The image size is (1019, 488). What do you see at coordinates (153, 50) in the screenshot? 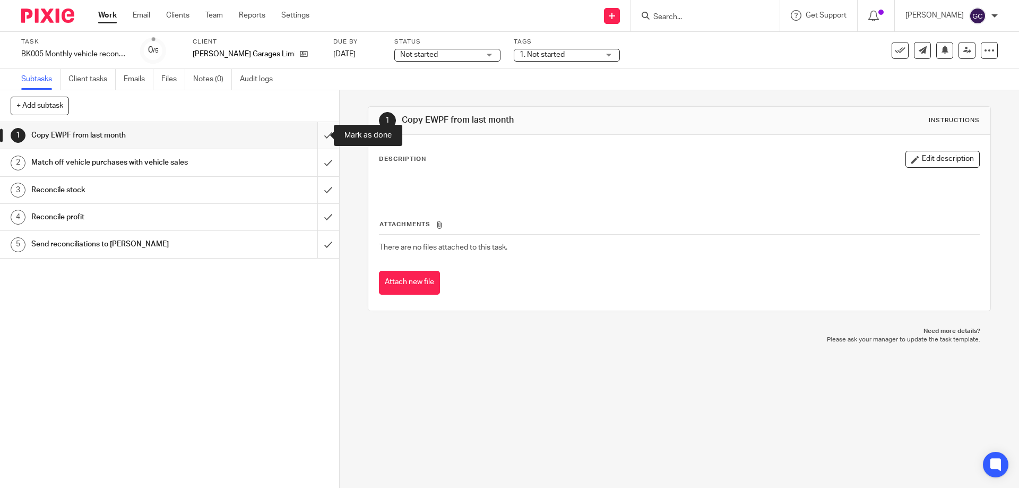
I see `div: 0` at bounding box center [153, 50].